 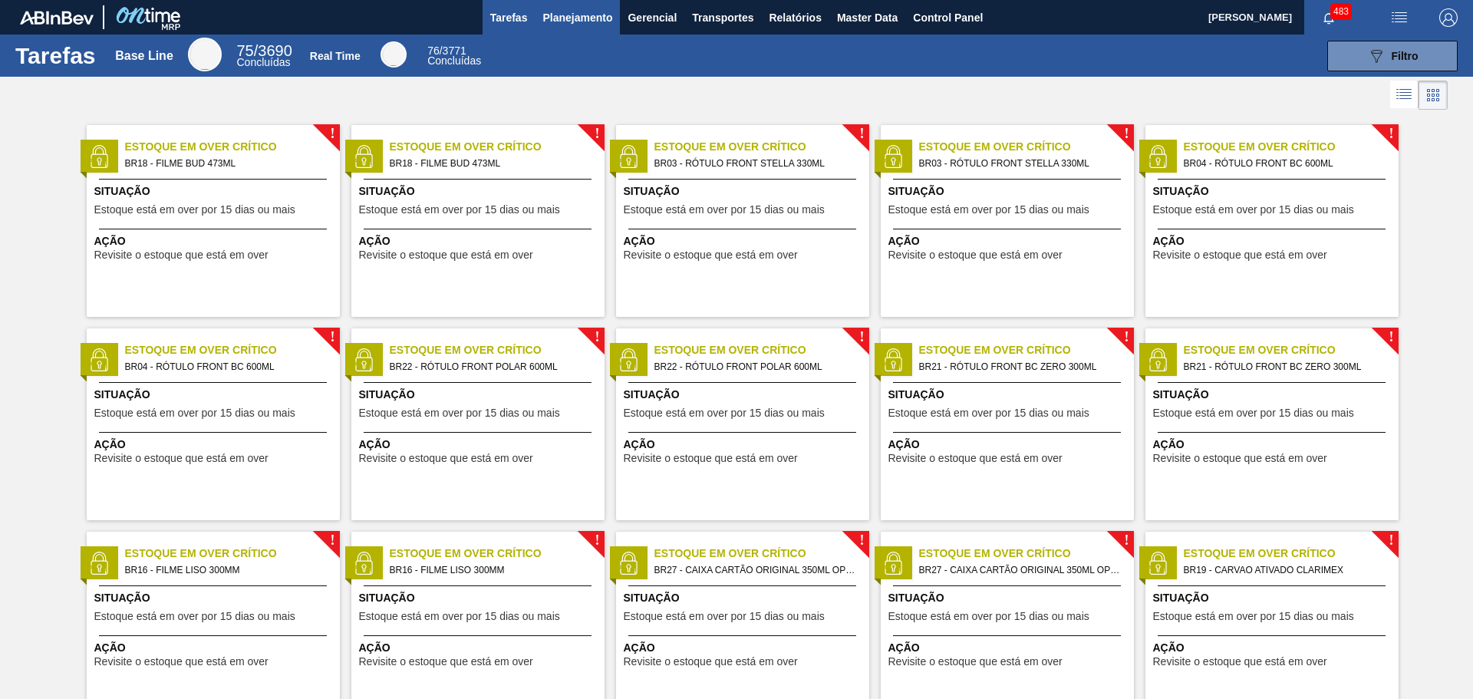 I want to click on span: BR04 - RÓTULO FRONT BC 600ML, so click(x=226, y=367).